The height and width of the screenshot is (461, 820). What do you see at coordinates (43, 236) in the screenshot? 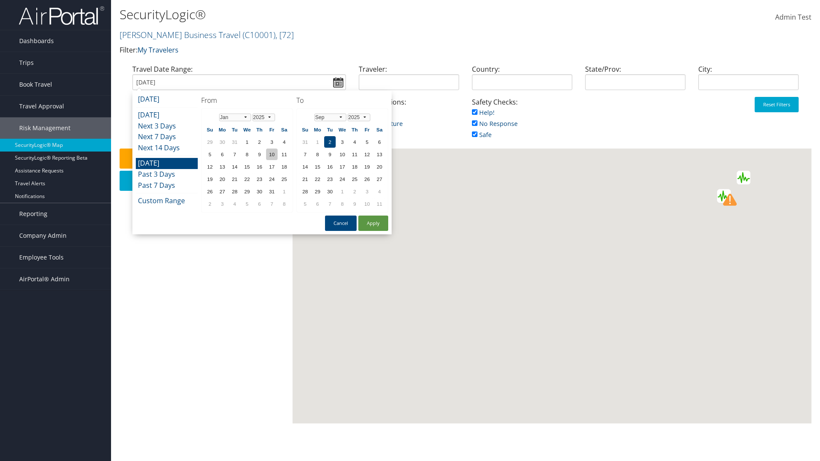
I see `span: Company Admin` at bounding box center [43, 236].